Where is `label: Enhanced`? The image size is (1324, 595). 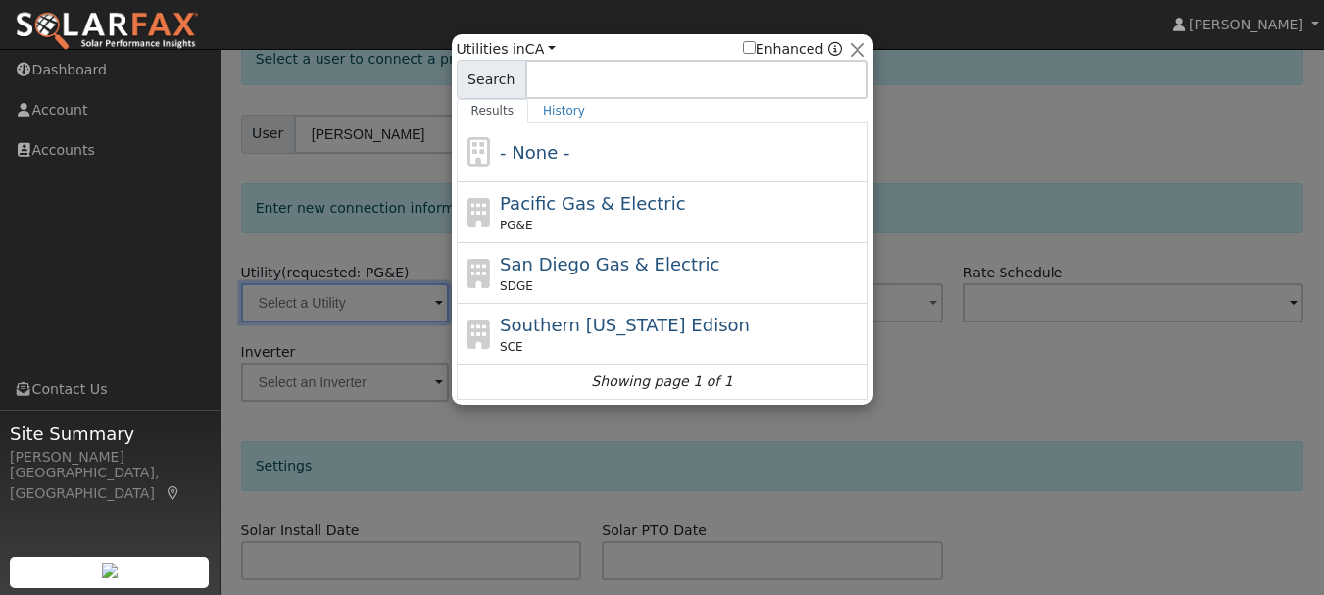 label: Enhanced is located at coordinates (783, 49).